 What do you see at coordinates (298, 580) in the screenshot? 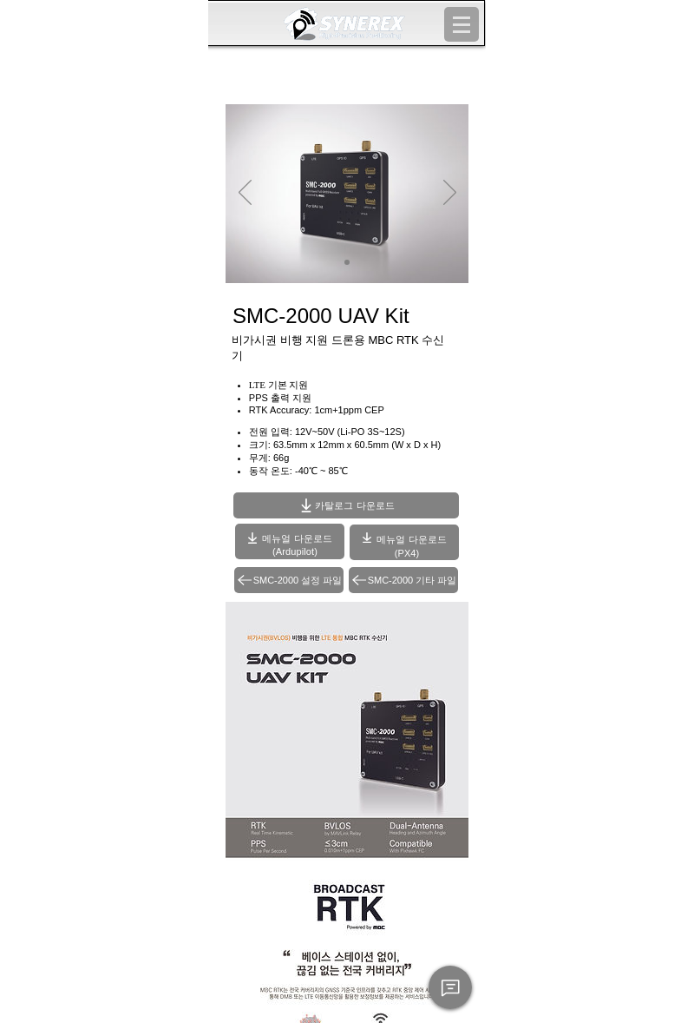
I see `span: SMC-2000 설정 파일` at bounding box center [298, 580].